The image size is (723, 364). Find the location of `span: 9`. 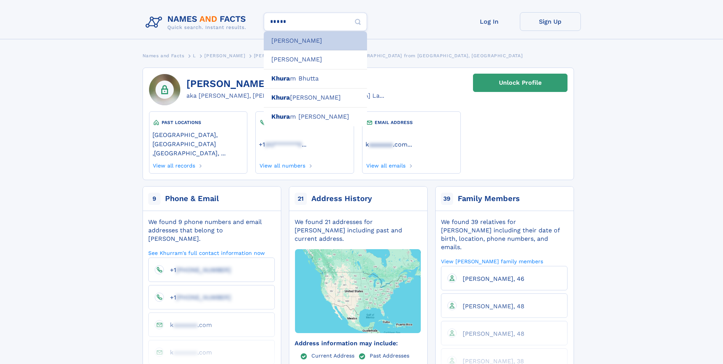

span: 9 is located at coordinates (154, 199).